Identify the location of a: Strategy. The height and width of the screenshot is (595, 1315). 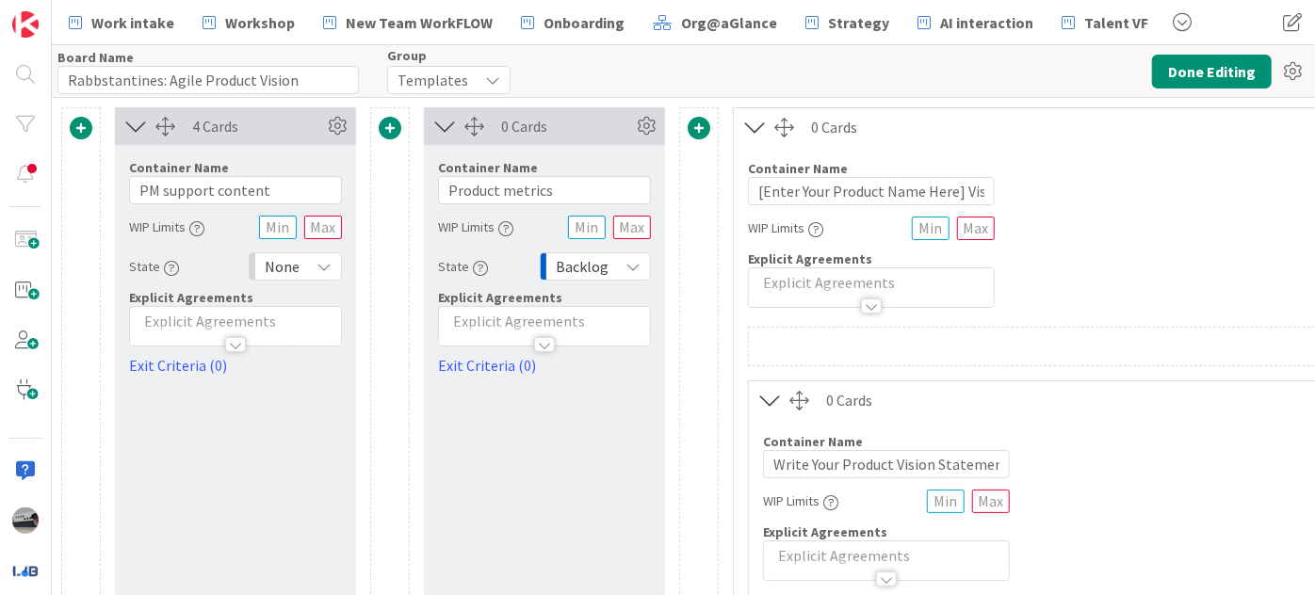
(847, 23).